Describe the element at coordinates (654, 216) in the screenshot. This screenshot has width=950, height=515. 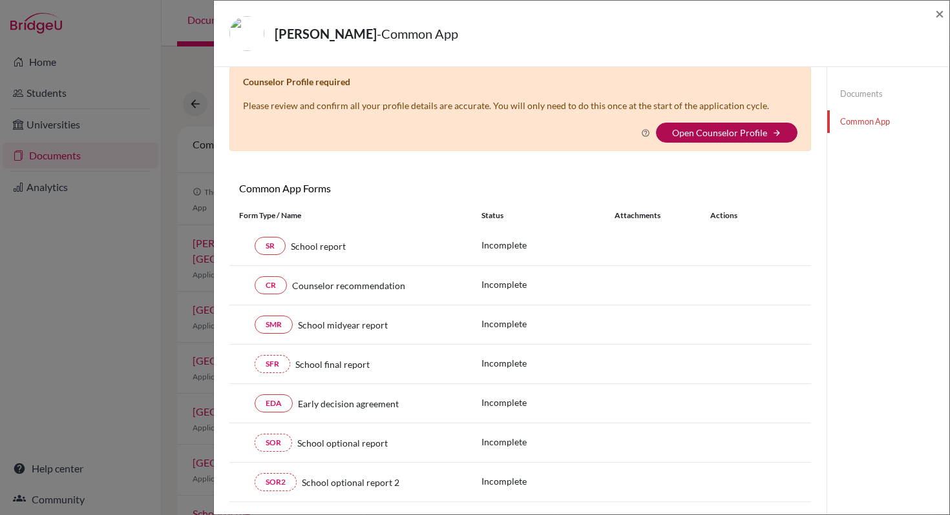
I see `div: Attachments` at that location.